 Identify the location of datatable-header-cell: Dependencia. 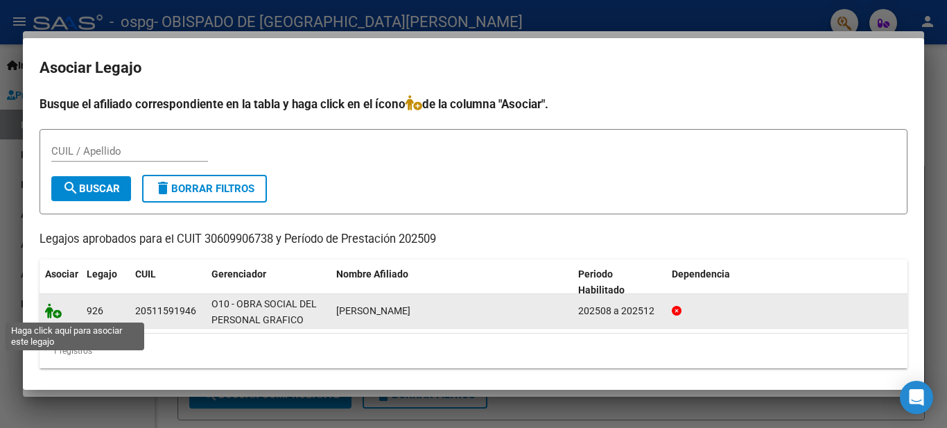
(787, 282).